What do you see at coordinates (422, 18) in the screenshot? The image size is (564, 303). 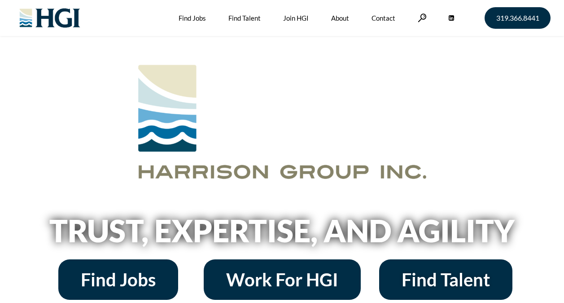 I see `a: Search` at bounding box center [422, 18].